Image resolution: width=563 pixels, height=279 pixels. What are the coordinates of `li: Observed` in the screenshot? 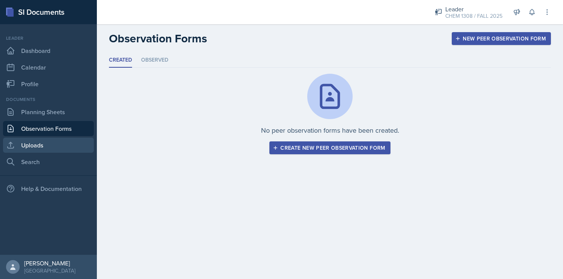 It's located at (155, 60).